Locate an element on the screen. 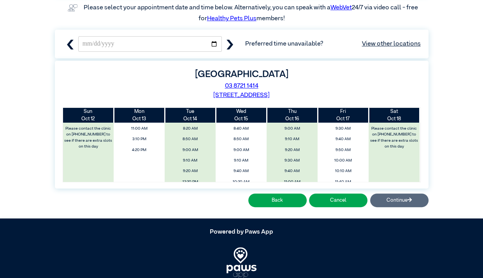 This screenshot has height=278, width=483. th: Oct 16 is located at coordinates (292, 115).